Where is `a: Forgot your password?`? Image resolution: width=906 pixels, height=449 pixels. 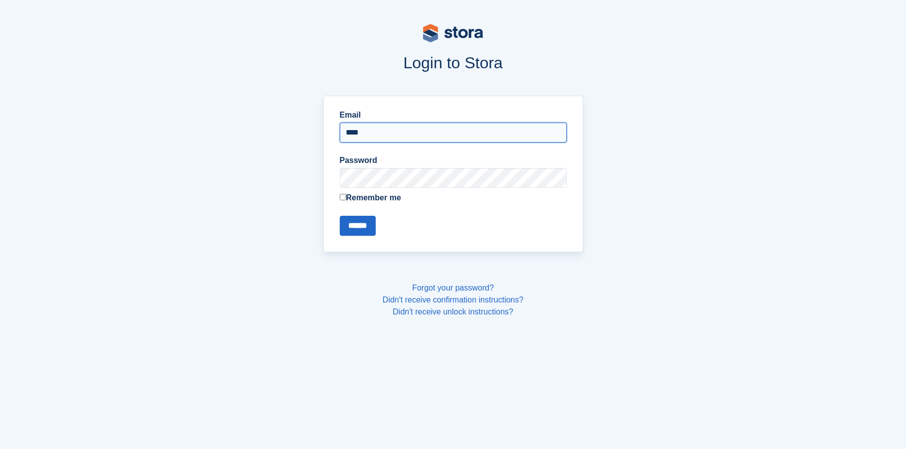
a: Forgot your password? is located at coordinates (453, 288).